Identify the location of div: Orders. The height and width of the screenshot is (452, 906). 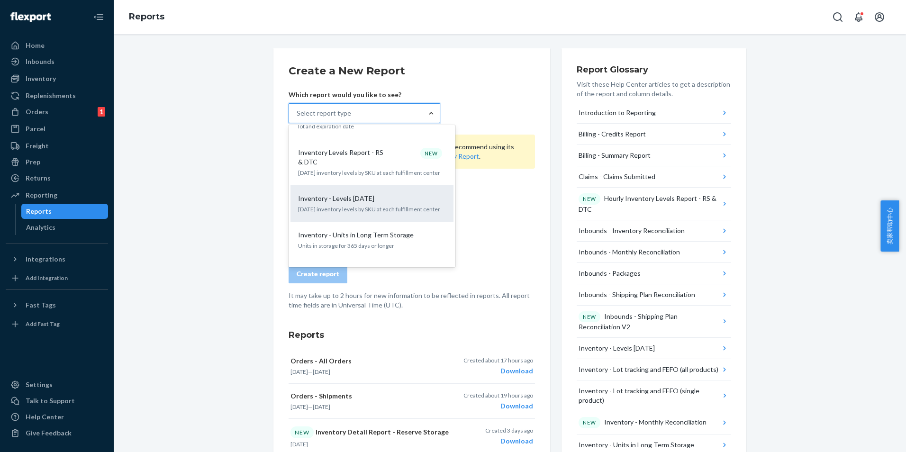
(37, 112).